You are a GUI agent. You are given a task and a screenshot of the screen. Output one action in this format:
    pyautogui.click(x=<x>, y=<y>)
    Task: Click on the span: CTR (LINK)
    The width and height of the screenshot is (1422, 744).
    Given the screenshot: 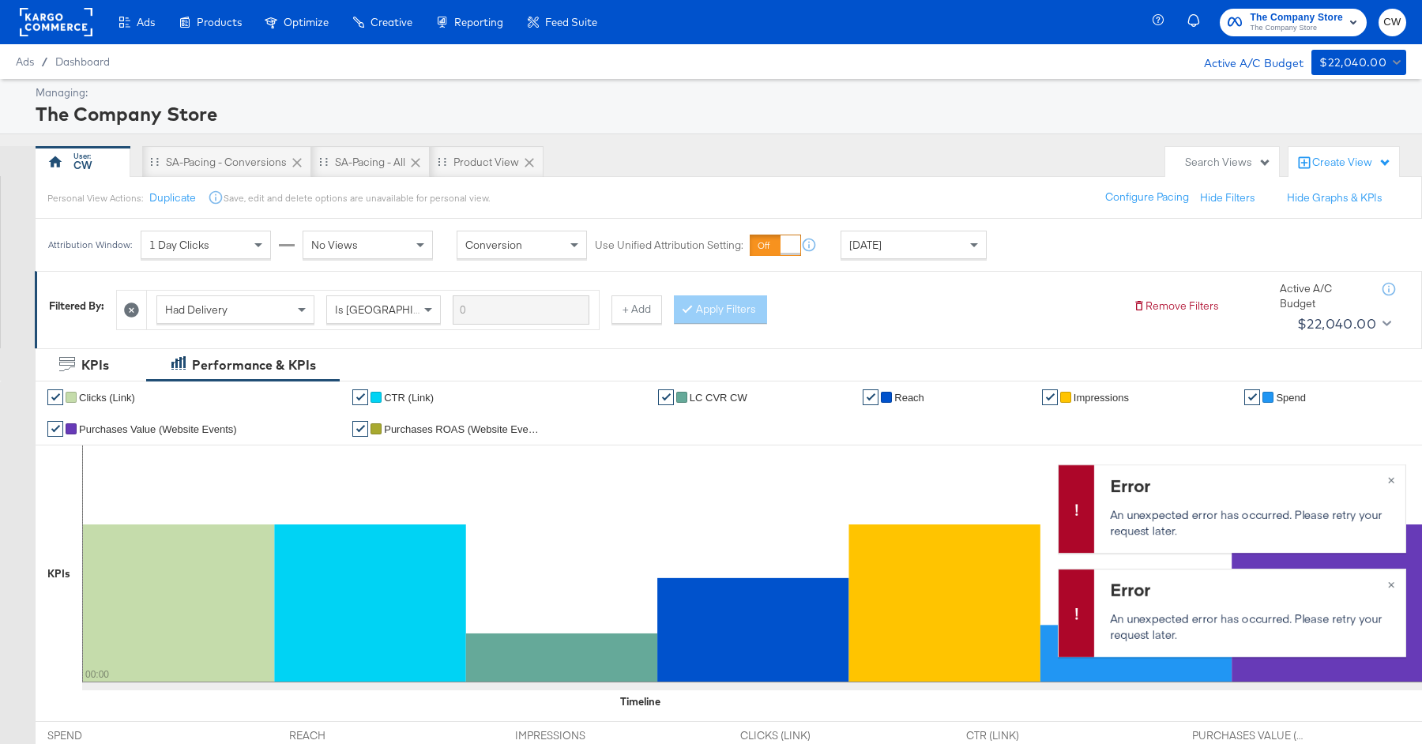 What is the action you would take?
    pyautogui.click(x=1026, y=736)
    